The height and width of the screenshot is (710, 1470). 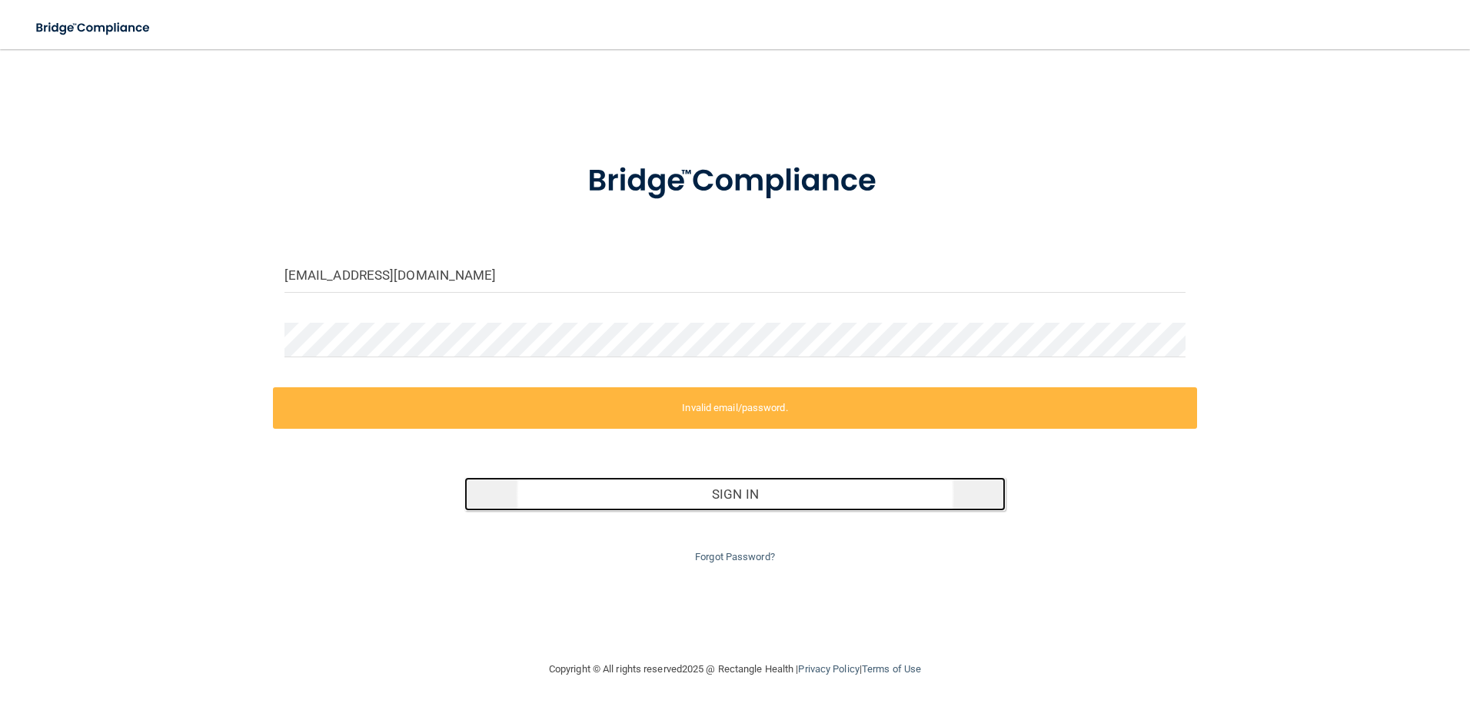 I want to click on a: Terms of Use, so click(x=891, y=669).